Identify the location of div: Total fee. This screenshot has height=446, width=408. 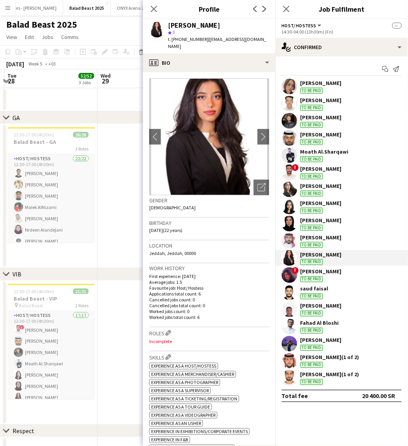
(295, 396).